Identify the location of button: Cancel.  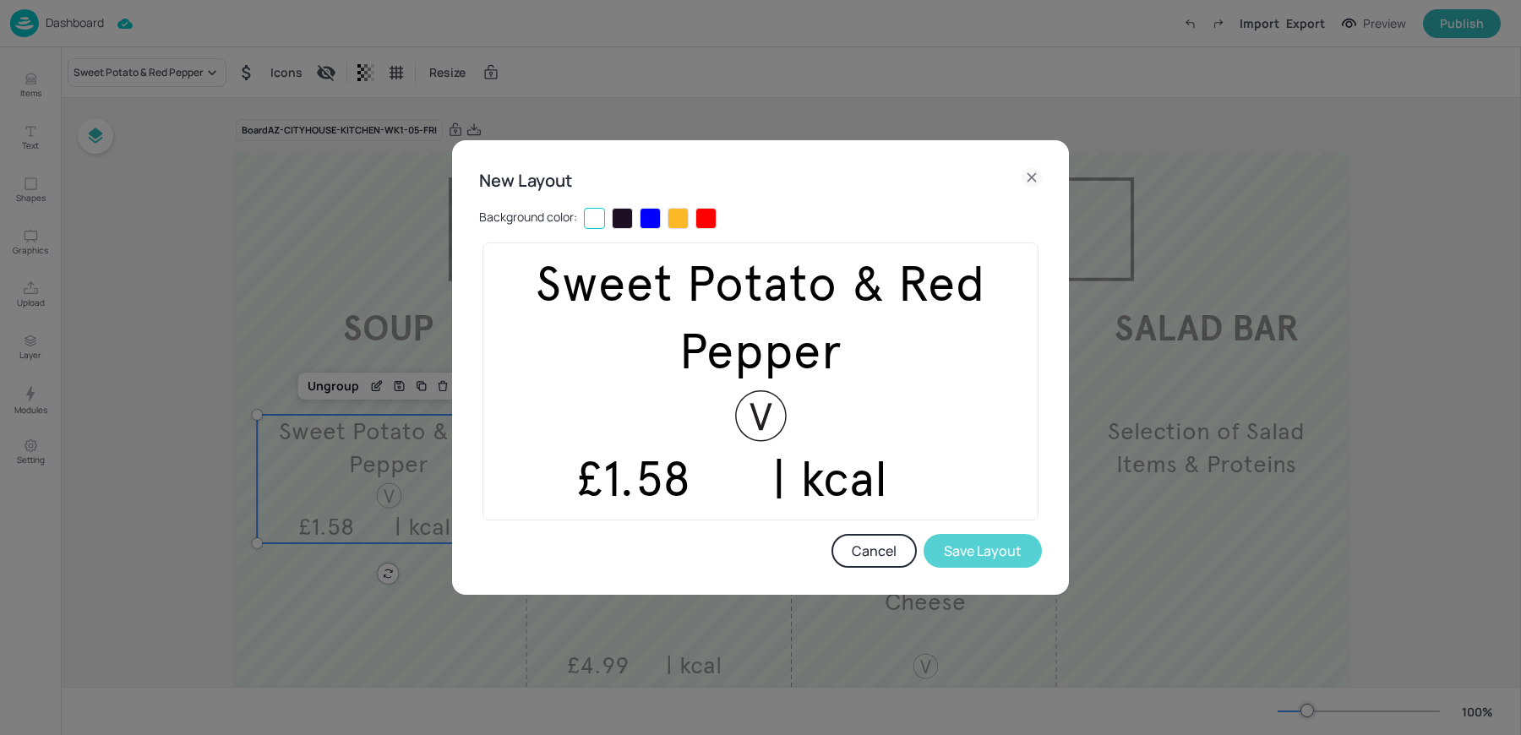
(874, 551).